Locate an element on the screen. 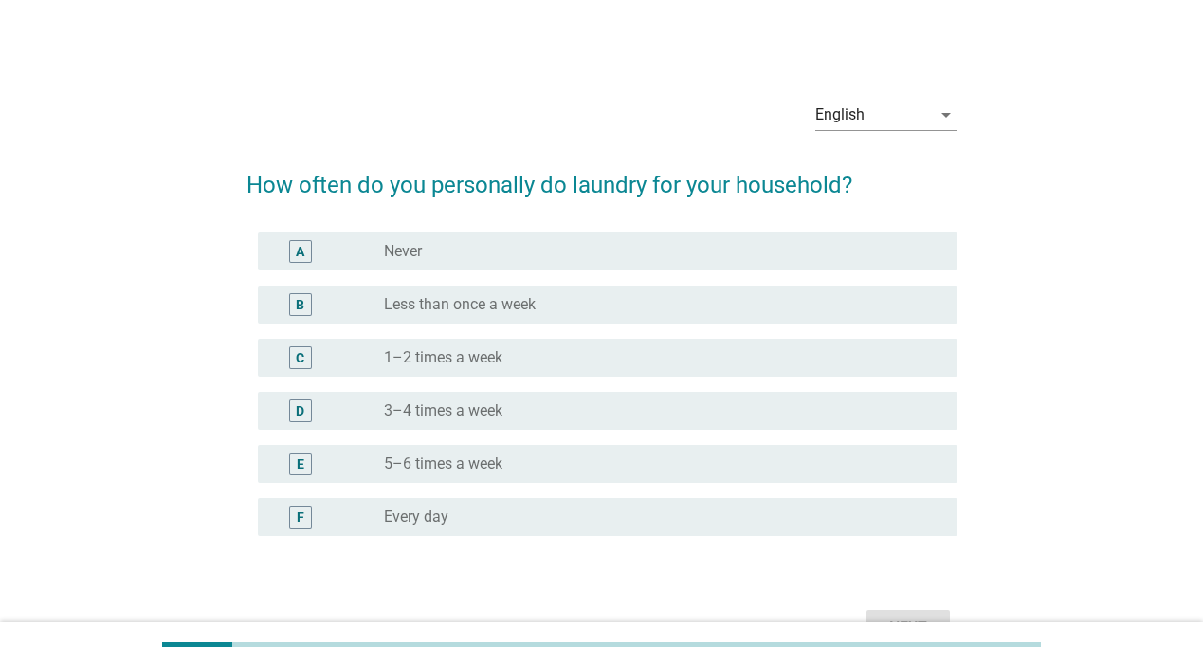 This screenshot has width=1203, height=668. label: 3–4 times a week is located at coordinates (443, 411).